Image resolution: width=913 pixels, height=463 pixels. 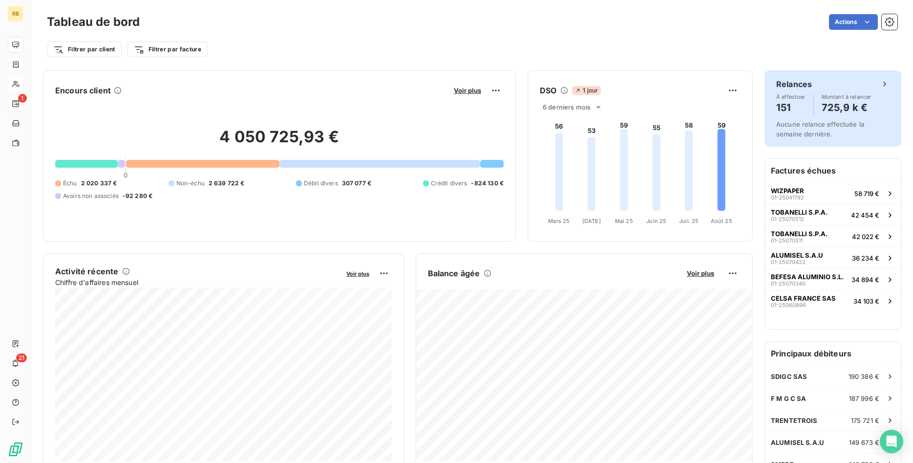 I want to click on span: CELSA FRANCE SAS, so click(x=803, y=298).